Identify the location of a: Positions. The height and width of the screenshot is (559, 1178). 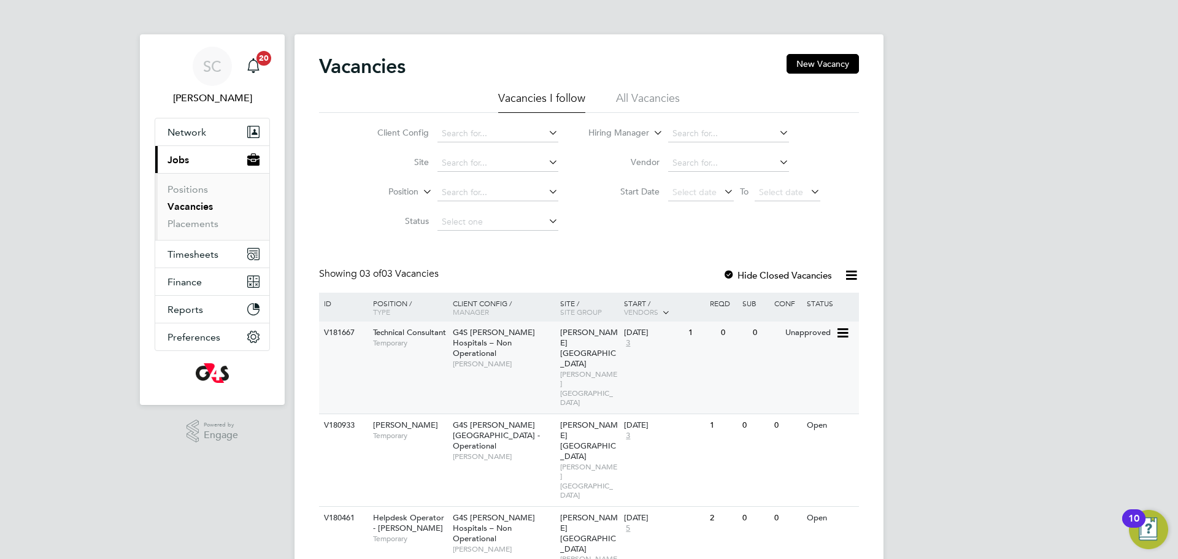
(188, 189).